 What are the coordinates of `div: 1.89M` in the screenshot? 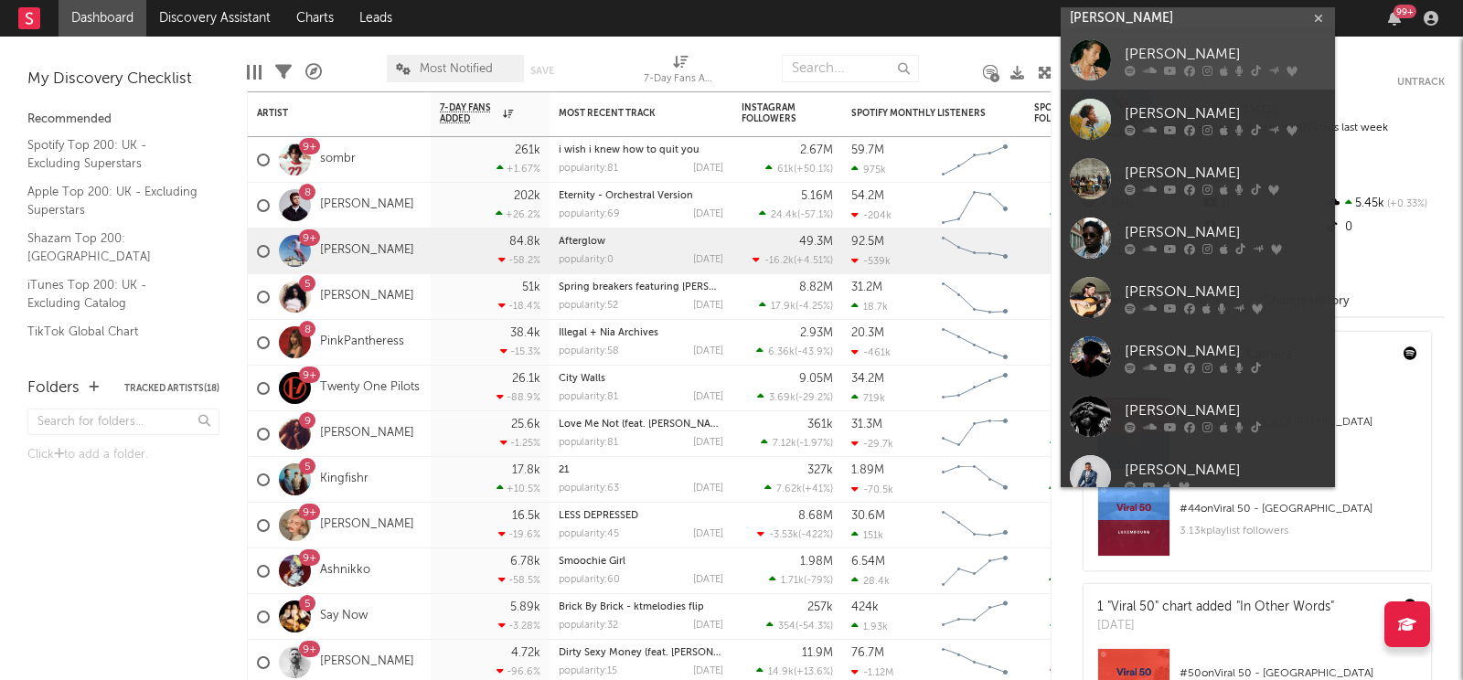 It's located at (868, 470).